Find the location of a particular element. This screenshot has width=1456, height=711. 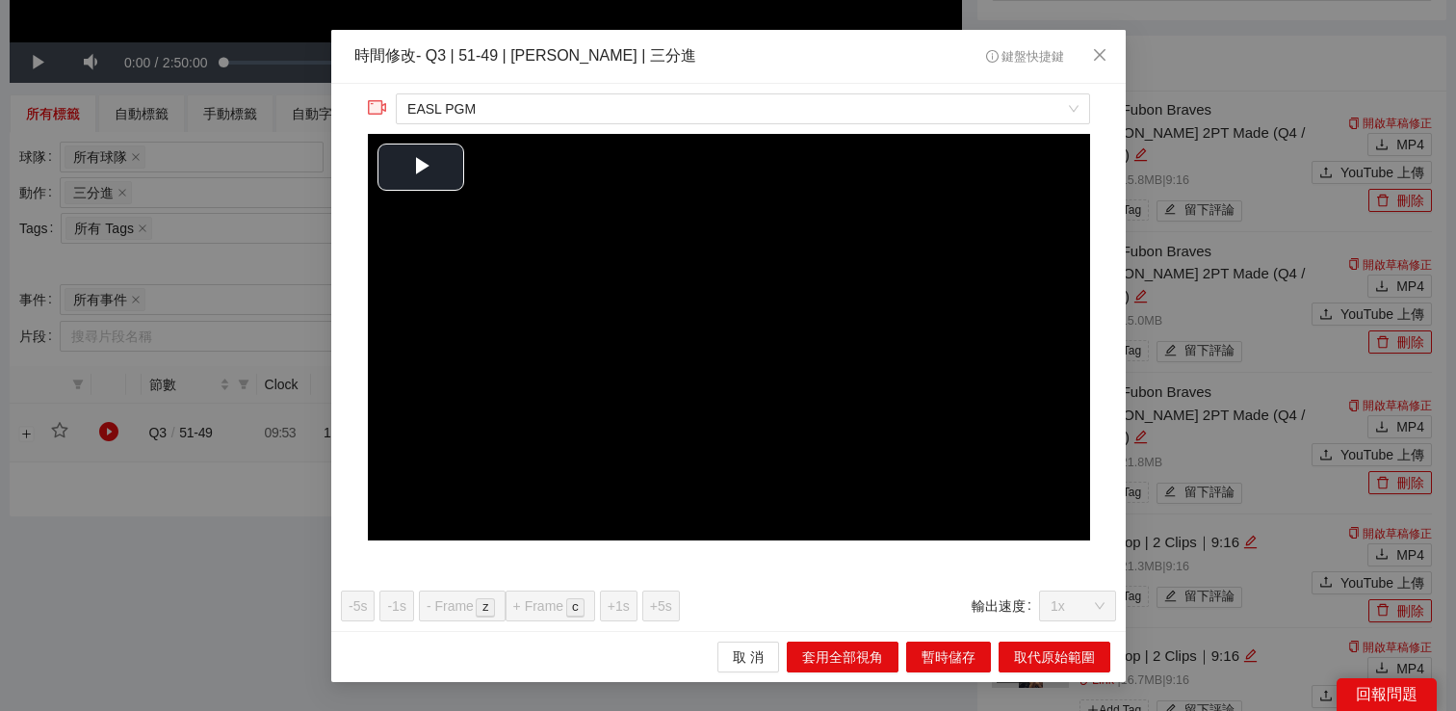

span: 取代原始範圍 is located at coordinates (1054, 656).